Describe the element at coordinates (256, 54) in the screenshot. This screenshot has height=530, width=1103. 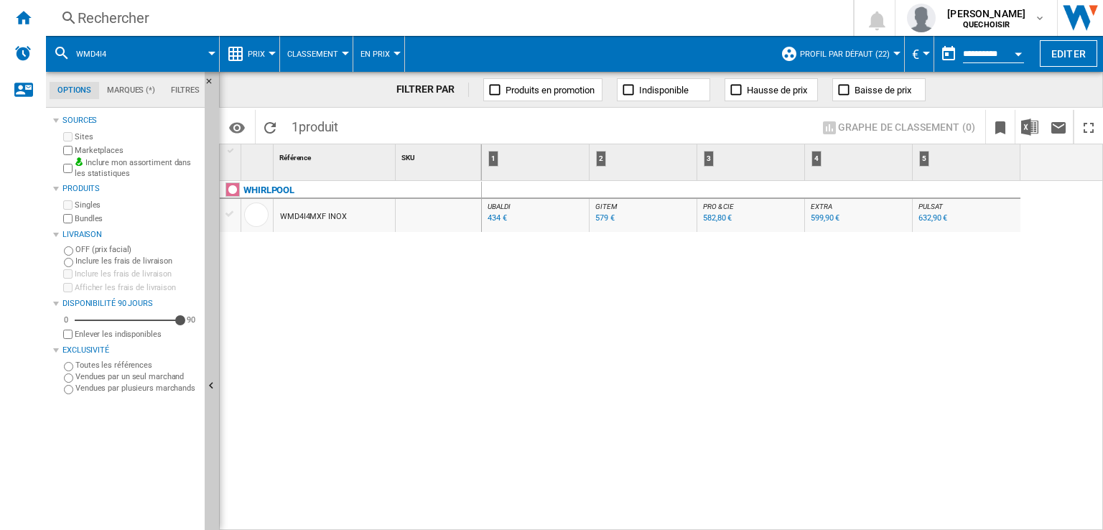
I see `span: Prix` at that location.